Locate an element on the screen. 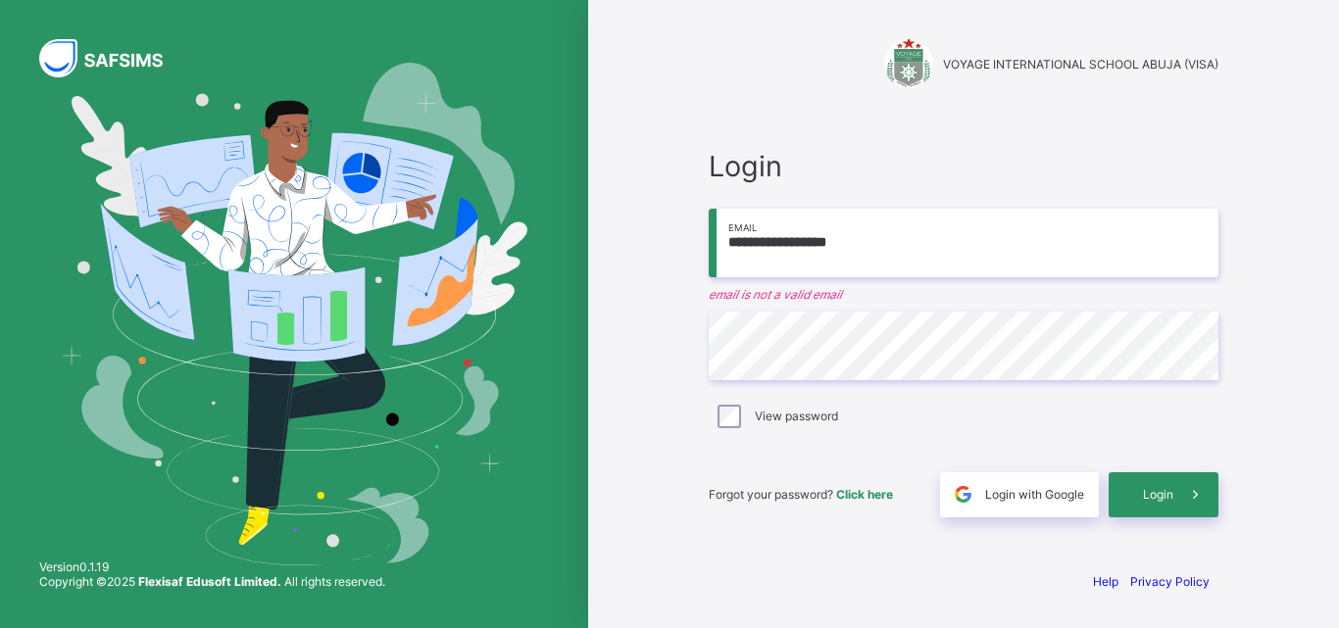  span: Version 0.1.19 is located at coordinates (212, 567).